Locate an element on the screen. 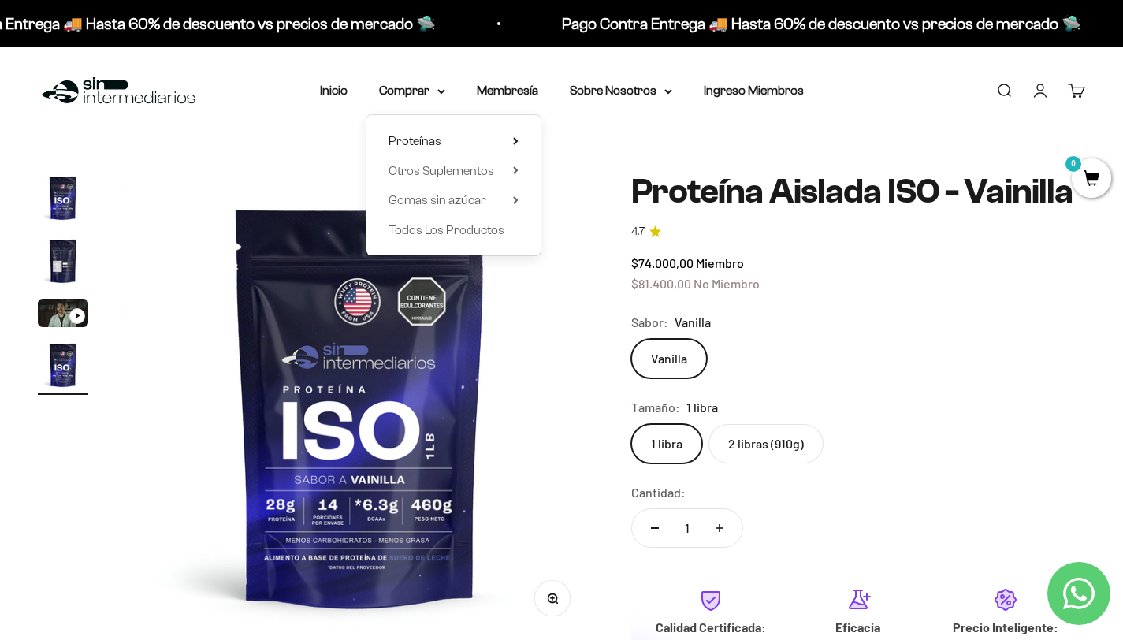 The image size is (1123, 640). span: 1 libra is located at coordinates (702, 407).